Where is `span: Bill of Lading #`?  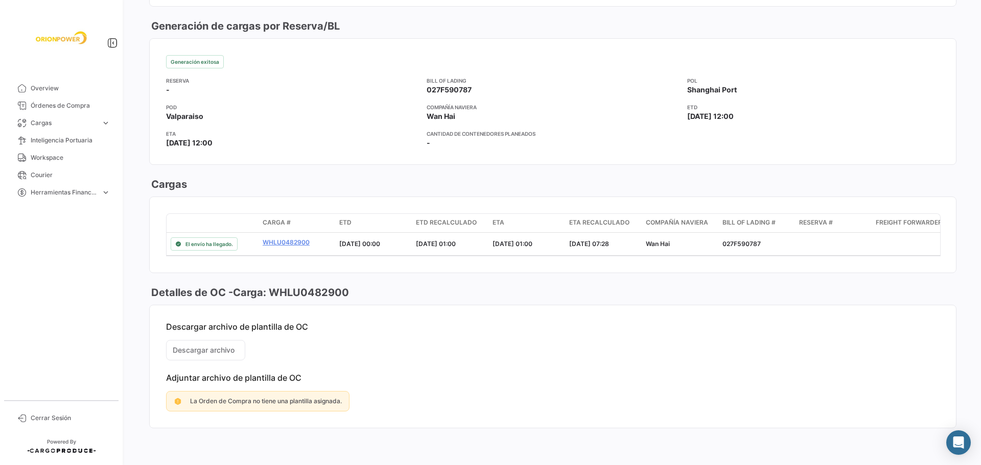
span: Bill of Lading # is located at coordinates (749, 223).